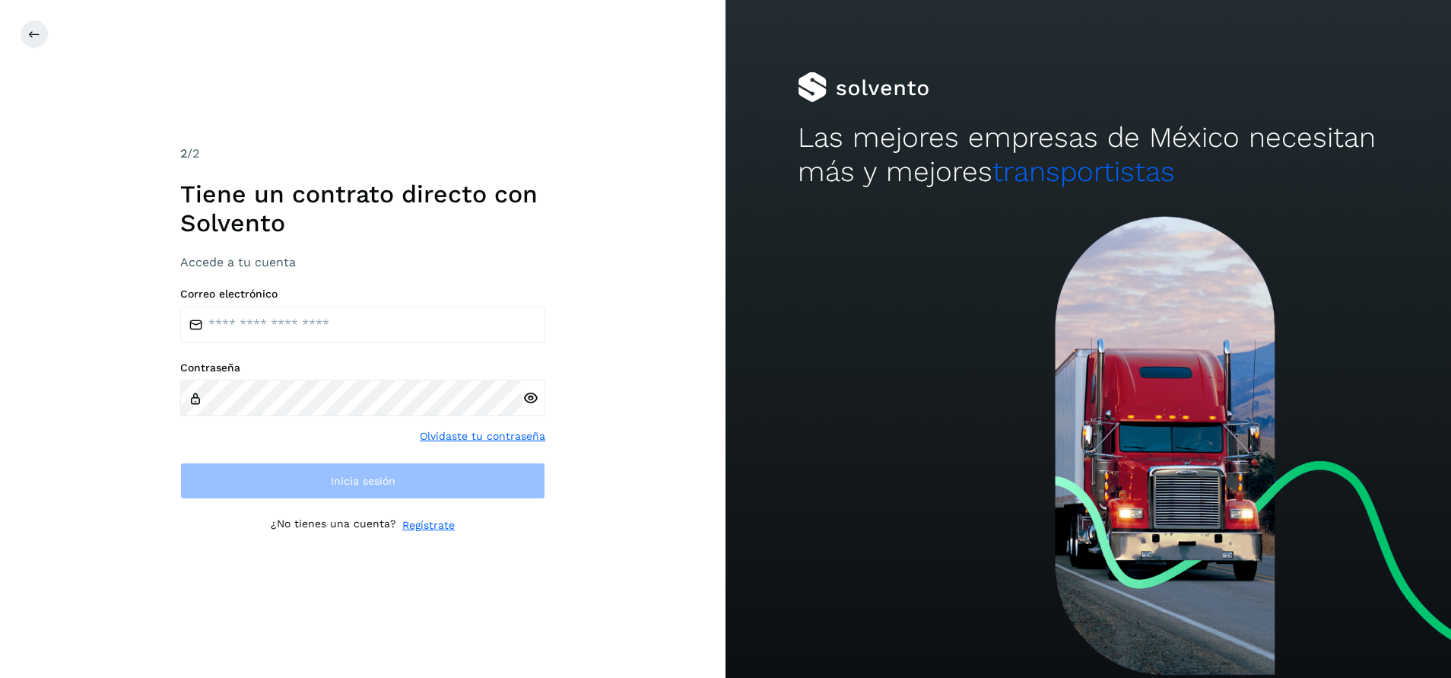 The width and height of the screenshot is (1451, 678). What do you see at coordinates (428, 525) in the screenshot?
I see `a: Regístrate` at bounding box center [428, 525].